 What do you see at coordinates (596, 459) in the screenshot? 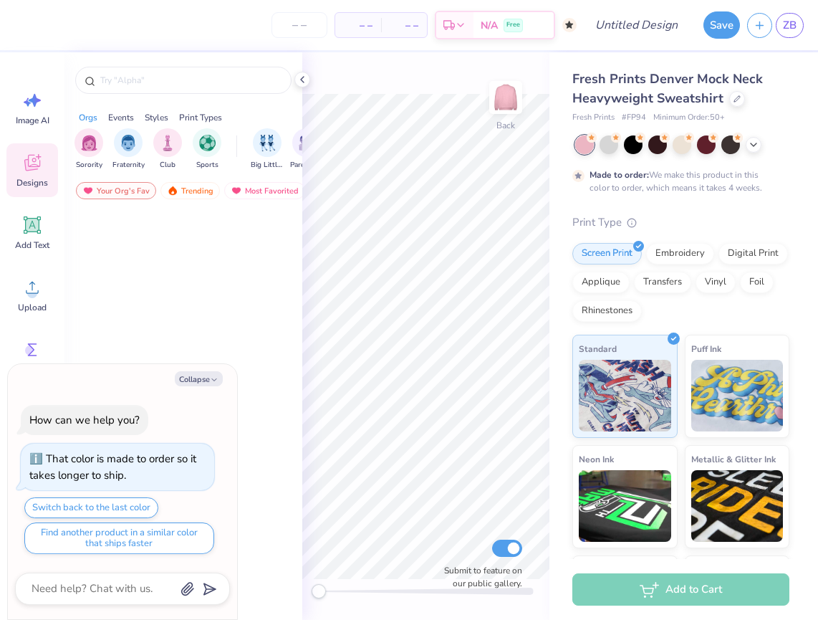
I see `span: Neon Ink` at bounding box center [596, 459].